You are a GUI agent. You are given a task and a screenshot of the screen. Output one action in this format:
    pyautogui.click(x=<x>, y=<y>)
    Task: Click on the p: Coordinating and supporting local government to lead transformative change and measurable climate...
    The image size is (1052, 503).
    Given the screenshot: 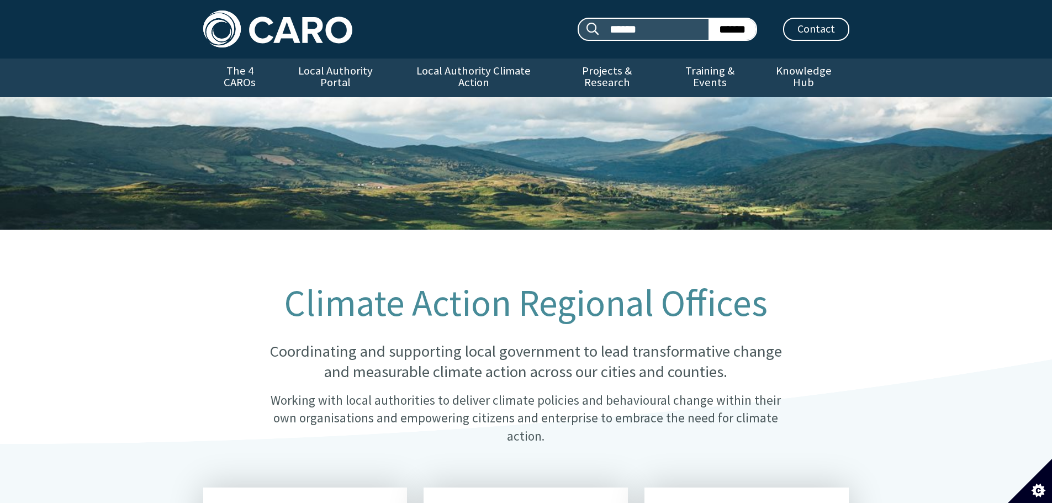 What is the action you would take?
    pyautogui.click(x=526, y=362)
    